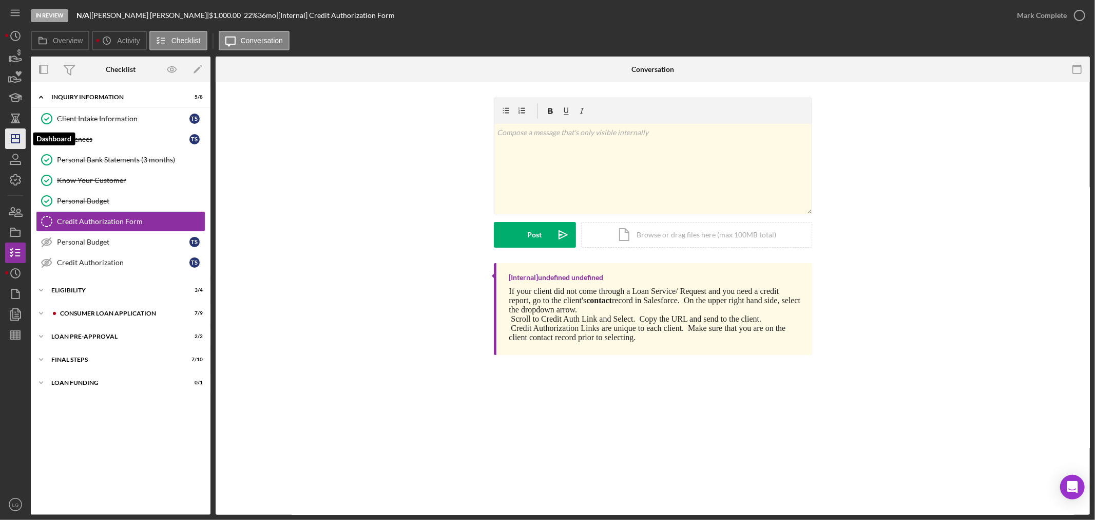  What do you see at coordinates (186, 41) in the screenshot?
I see `label: Checklist` at bounding box center [186, 41].